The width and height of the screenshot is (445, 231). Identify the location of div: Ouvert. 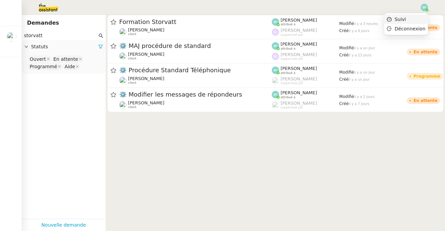
(38, 59).